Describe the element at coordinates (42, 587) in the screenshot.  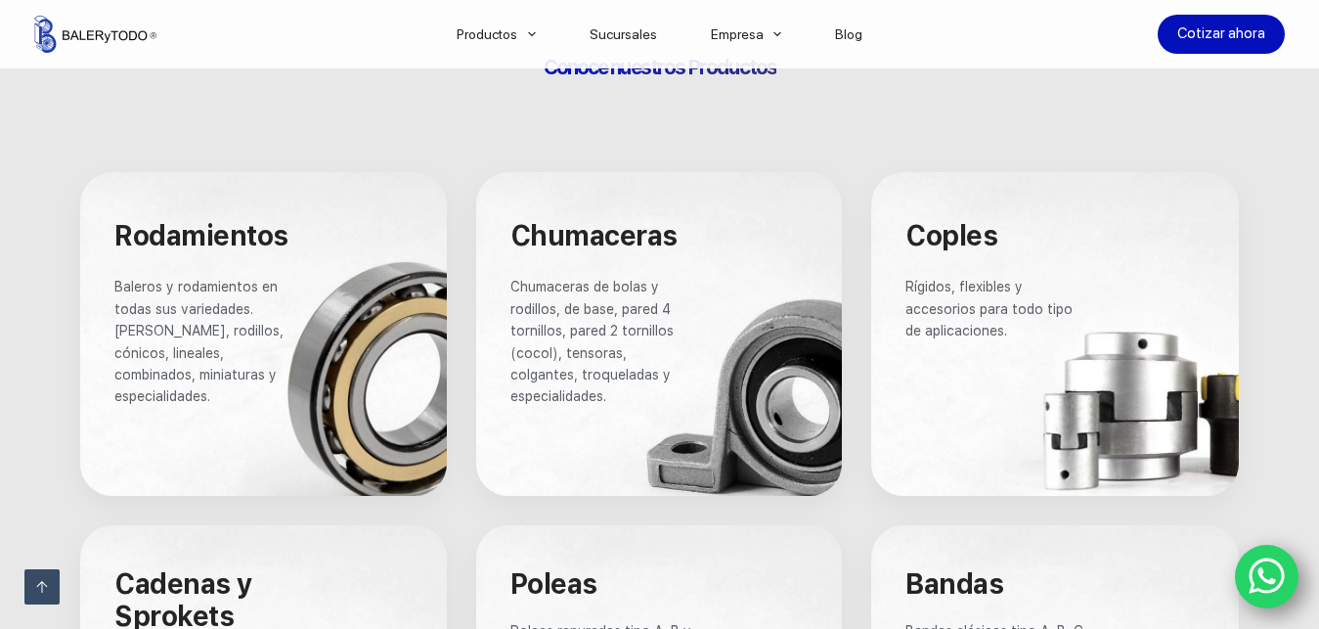
I see `a: Ir arriba` at that location.